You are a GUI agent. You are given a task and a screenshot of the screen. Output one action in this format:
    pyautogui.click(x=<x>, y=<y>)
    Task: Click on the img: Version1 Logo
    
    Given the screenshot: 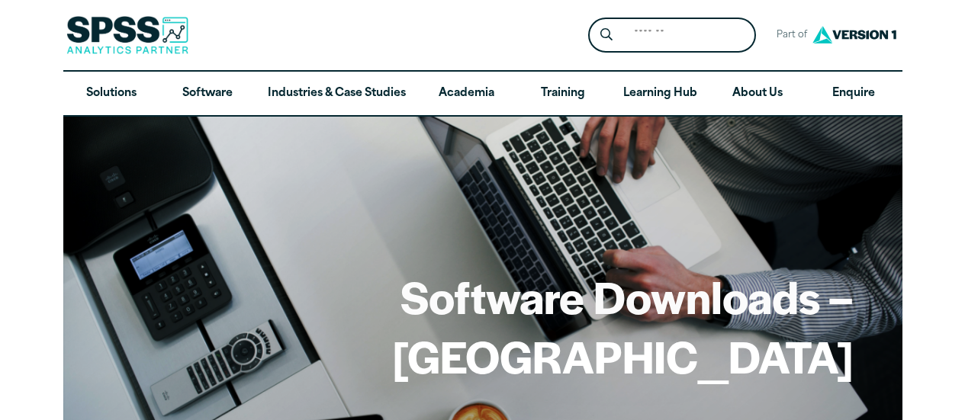 What is the action you would take?
    pyautogui.click(x=855, y=34)
    